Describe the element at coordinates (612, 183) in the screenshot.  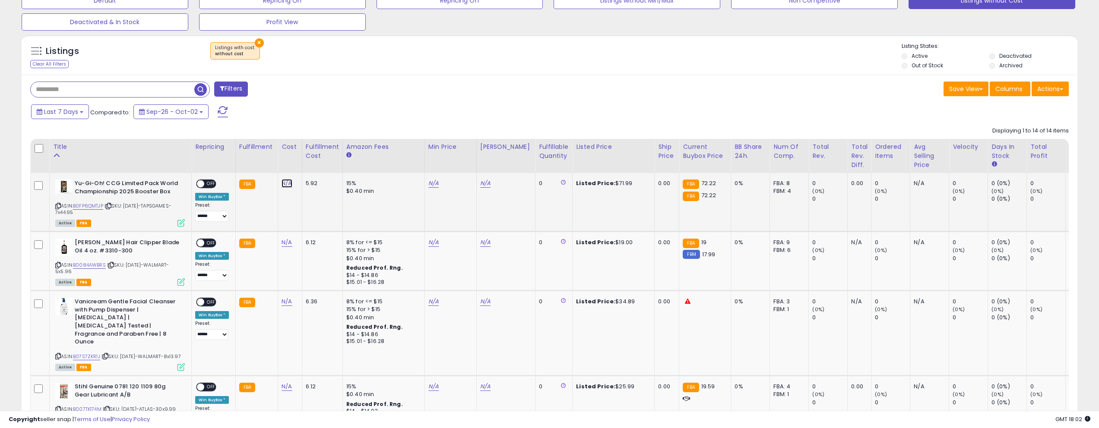
I see `div: $71.99` at that location.